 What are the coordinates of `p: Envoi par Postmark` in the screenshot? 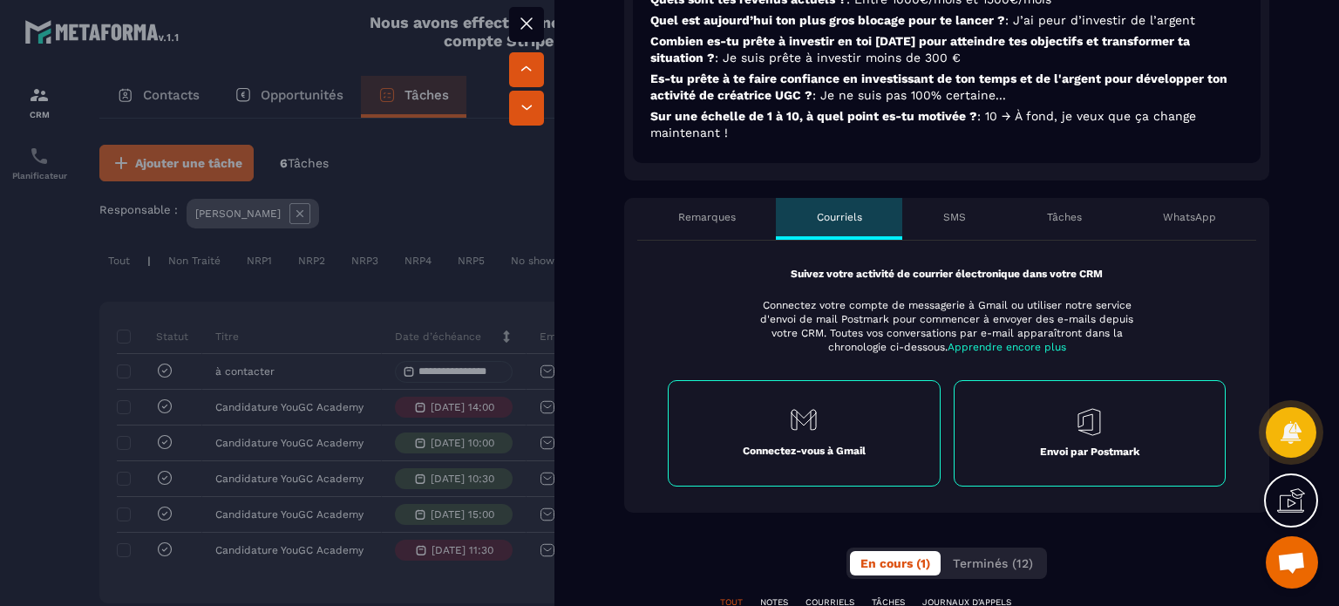 It's located at (1090, 452).